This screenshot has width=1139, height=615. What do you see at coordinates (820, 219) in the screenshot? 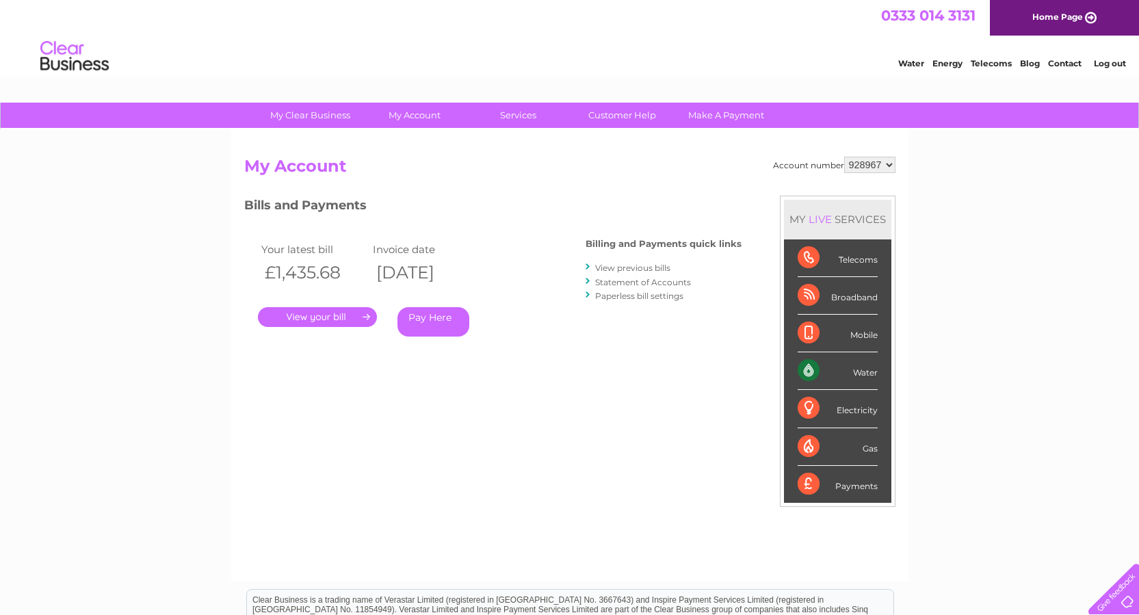
I see `div: LIVE` at bounding box center [820, 219].